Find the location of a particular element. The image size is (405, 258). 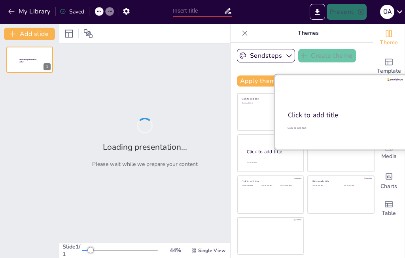

span: Template is located at coordinates (389, 71).